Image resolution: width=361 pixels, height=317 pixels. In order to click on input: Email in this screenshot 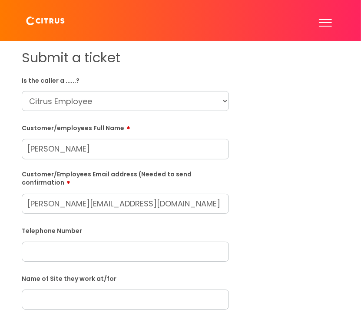, I will do `click(125, 204)`.